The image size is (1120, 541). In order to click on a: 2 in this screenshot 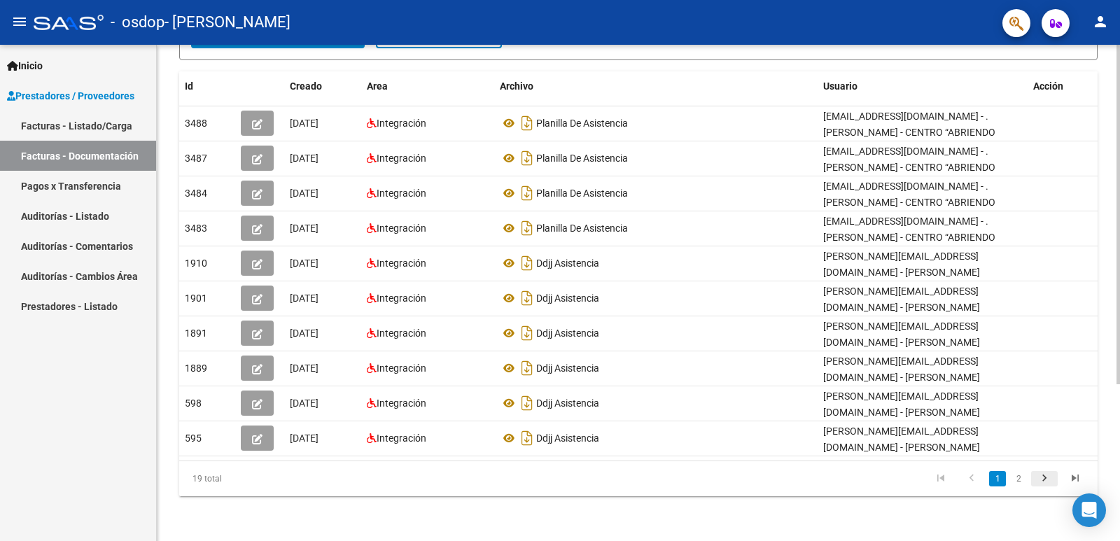, I will do `click(1018, 479)`.